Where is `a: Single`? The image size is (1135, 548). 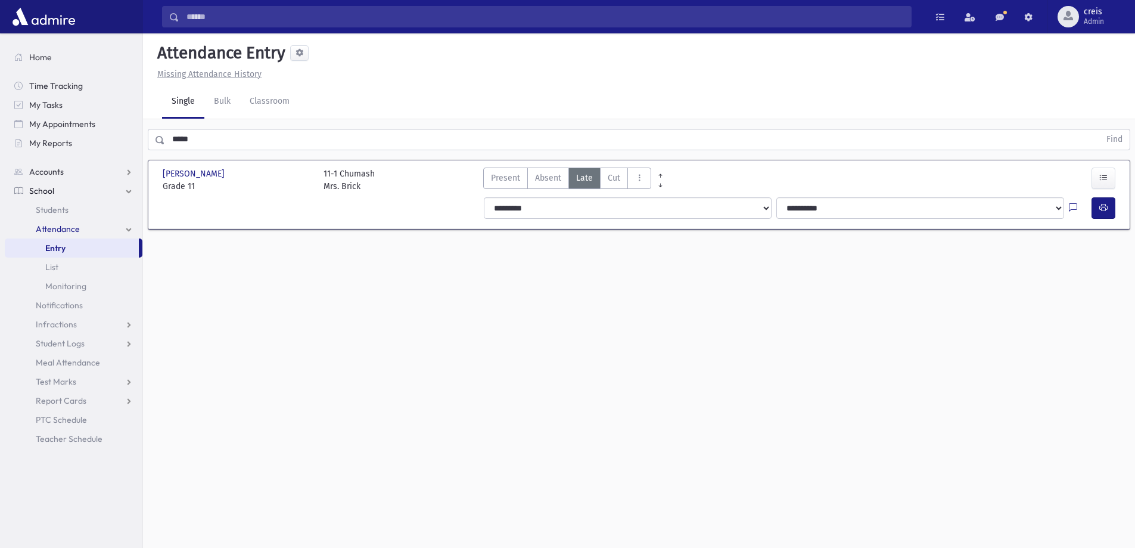 a: Single is located at coordinates (183, 102).